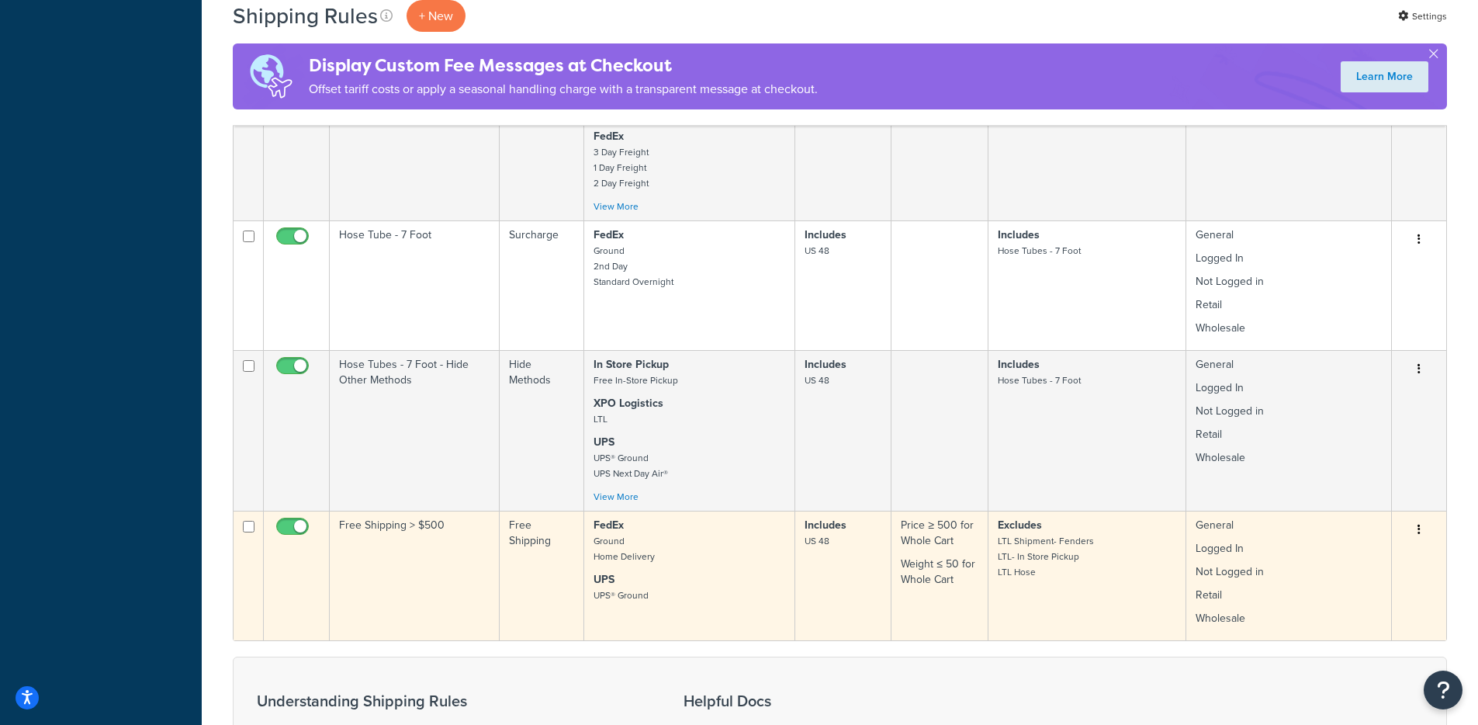 This screenshot has width=1478, height=725. Describe the element at coordinates (414, 151) in the screenshot. I see `td: Ground Only` at that location.